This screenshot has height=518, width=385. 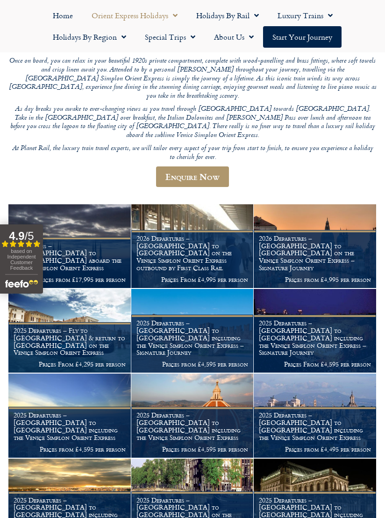 What do you see at coordinates (302, 37) in the screenshot?
I see `a: Start your Journey` at bounding box center [302, 37].